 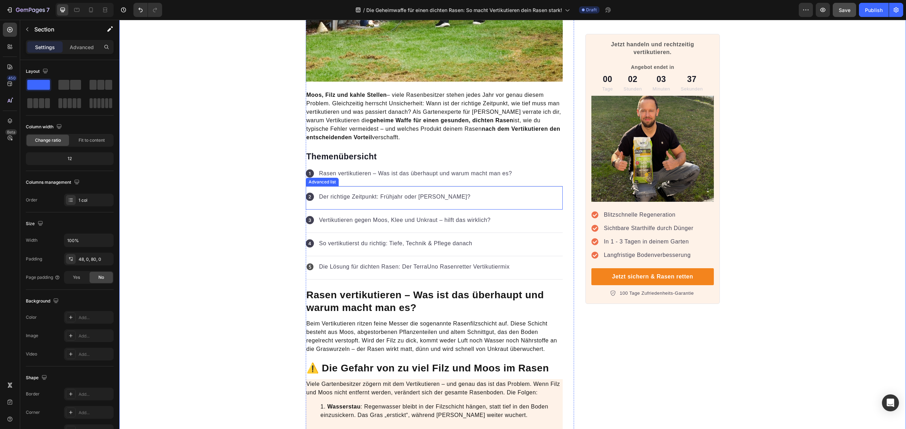 I want to click on div: 48, 0, 80, 0, so click(x=95, y=260).